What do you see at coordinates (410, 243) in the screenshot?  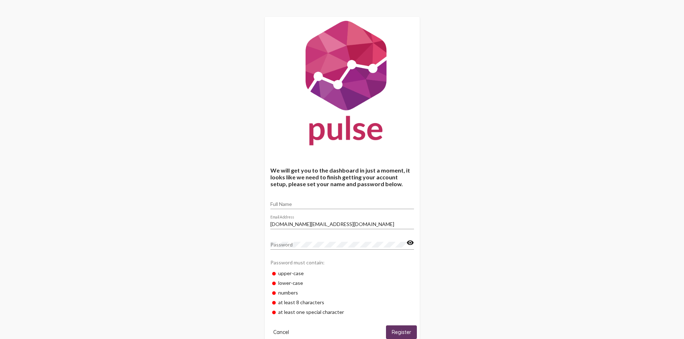 I see `mat-icon: visibility` at bounding box center [410, 243].